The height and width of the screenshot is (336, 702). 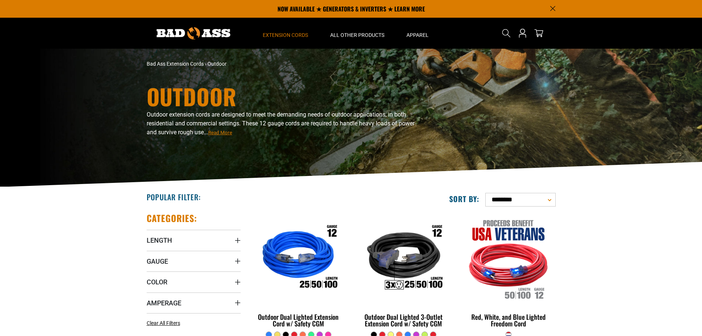 What do you see at coordinates (194, 240) in the screenshot?
I see `summary: Length` at bounding box center [194, 240].